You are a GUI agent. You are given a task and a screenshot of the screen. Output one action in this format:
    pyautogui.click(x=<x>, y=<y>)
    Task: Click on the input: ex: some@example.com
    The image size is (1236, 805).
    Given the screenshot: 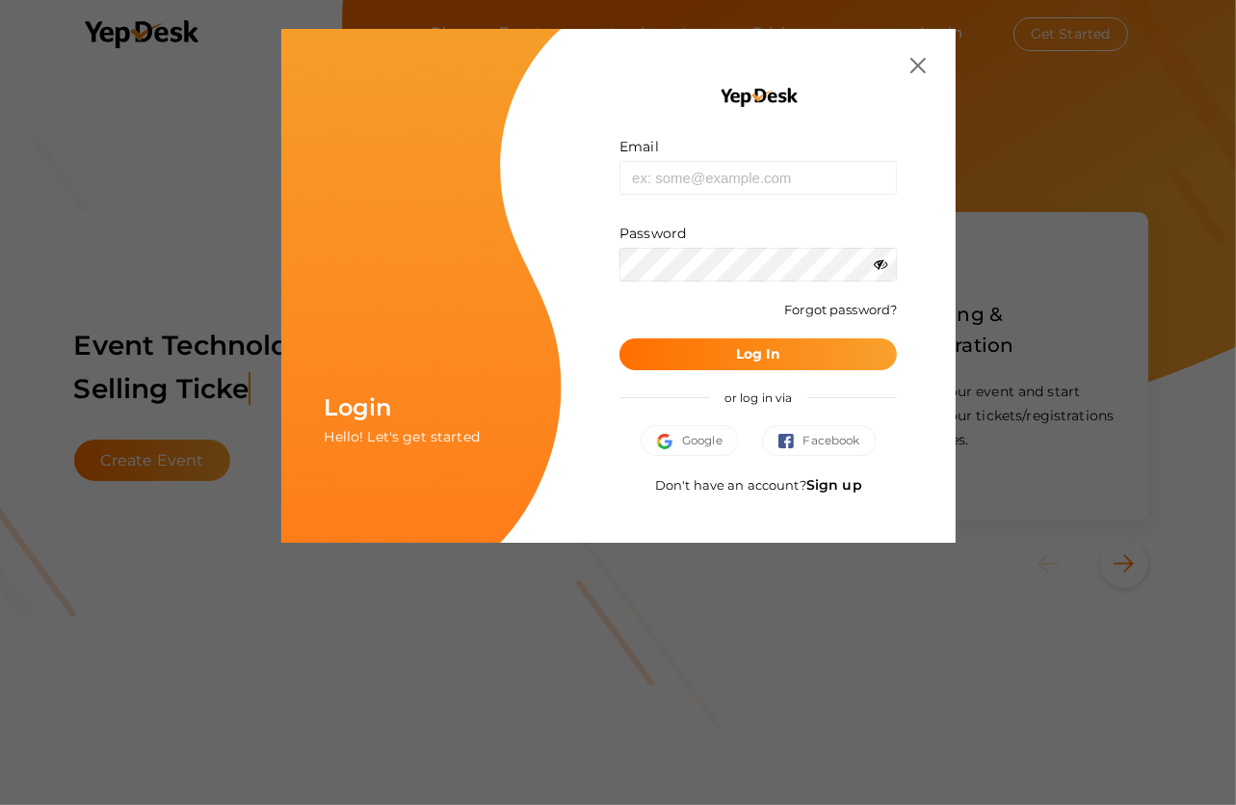 What is the action you would take?
    pyautogui.click(x=758, y=177)
    